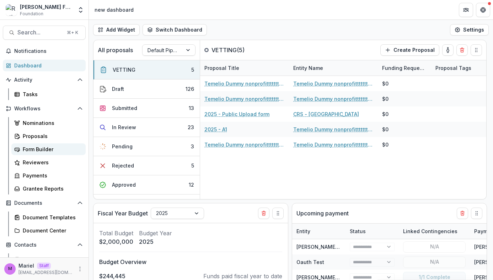 The image size is (493, 280). Describe the element at coordinates (238, 50) in the screenshot. I see `p: VETTING ( 5 )` at that location.